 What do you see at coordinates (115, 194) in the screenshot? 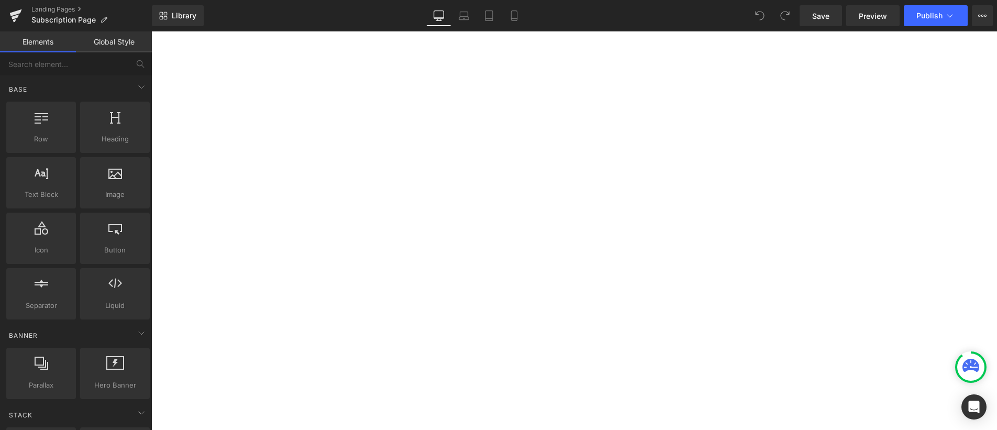
I see `span: Image` at bounding box center [115, 194].